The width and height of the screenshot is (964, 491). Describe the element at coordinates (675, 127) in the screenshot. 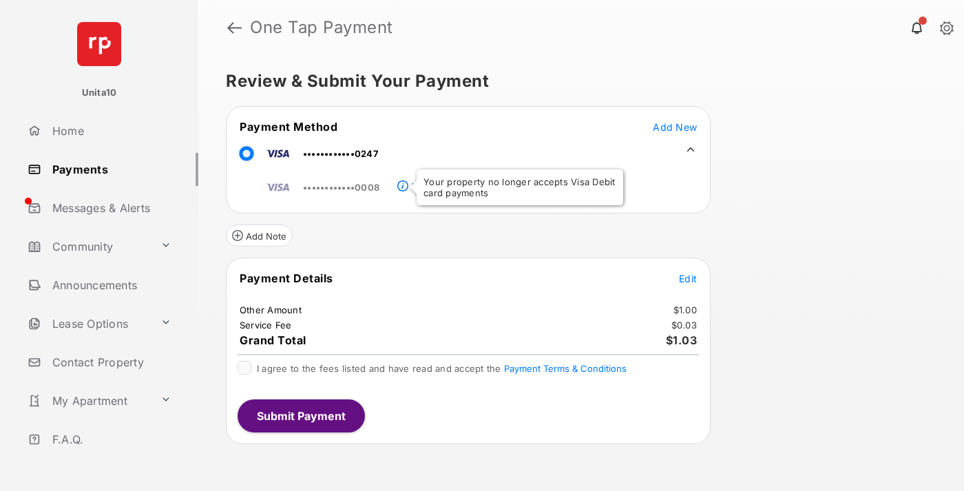

I see `span: Add New` at that location.